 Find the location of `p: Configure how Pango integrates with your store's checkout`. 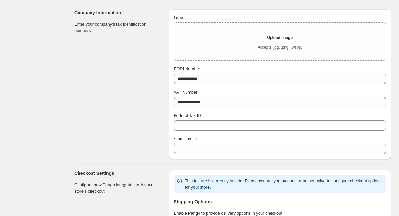

p: Configure how Pango integrates with your store's checkout is located at coordinates (119, 188).